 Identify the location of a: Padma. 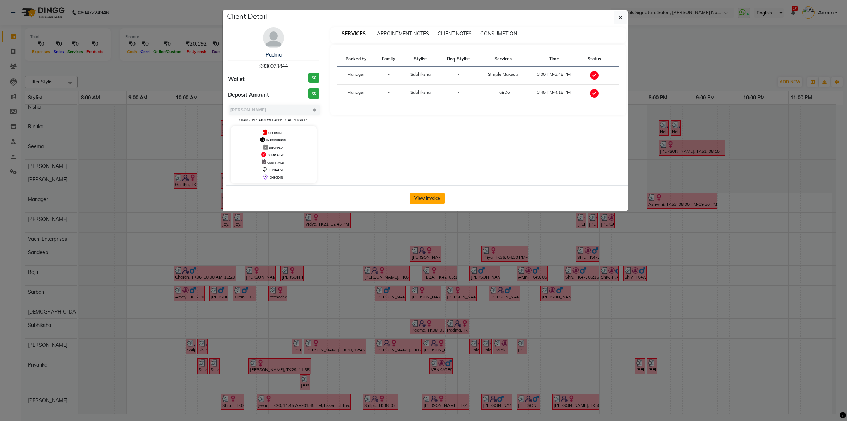
(274, 55).